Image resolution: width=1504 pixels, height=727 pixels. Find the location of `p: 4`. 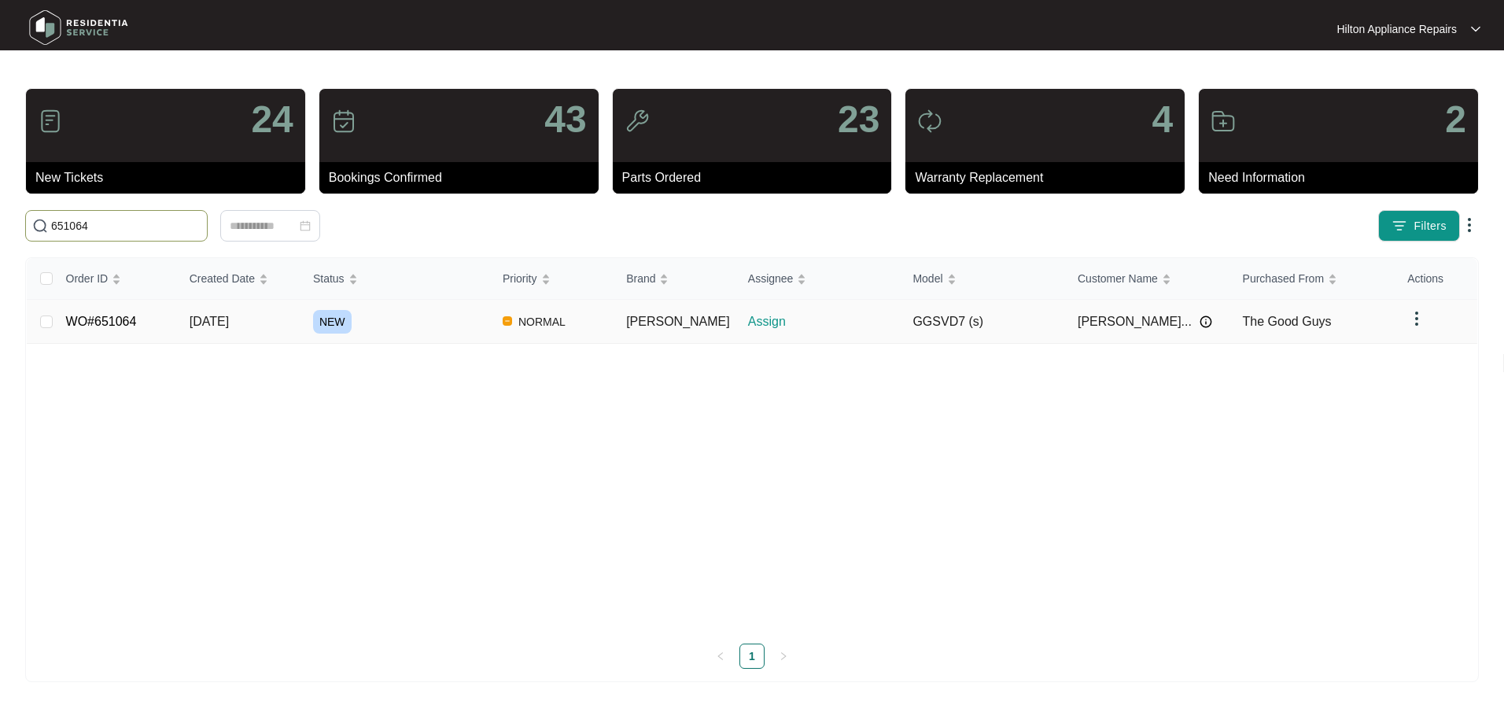

p: 4 is located at coordinates (1162, 120).